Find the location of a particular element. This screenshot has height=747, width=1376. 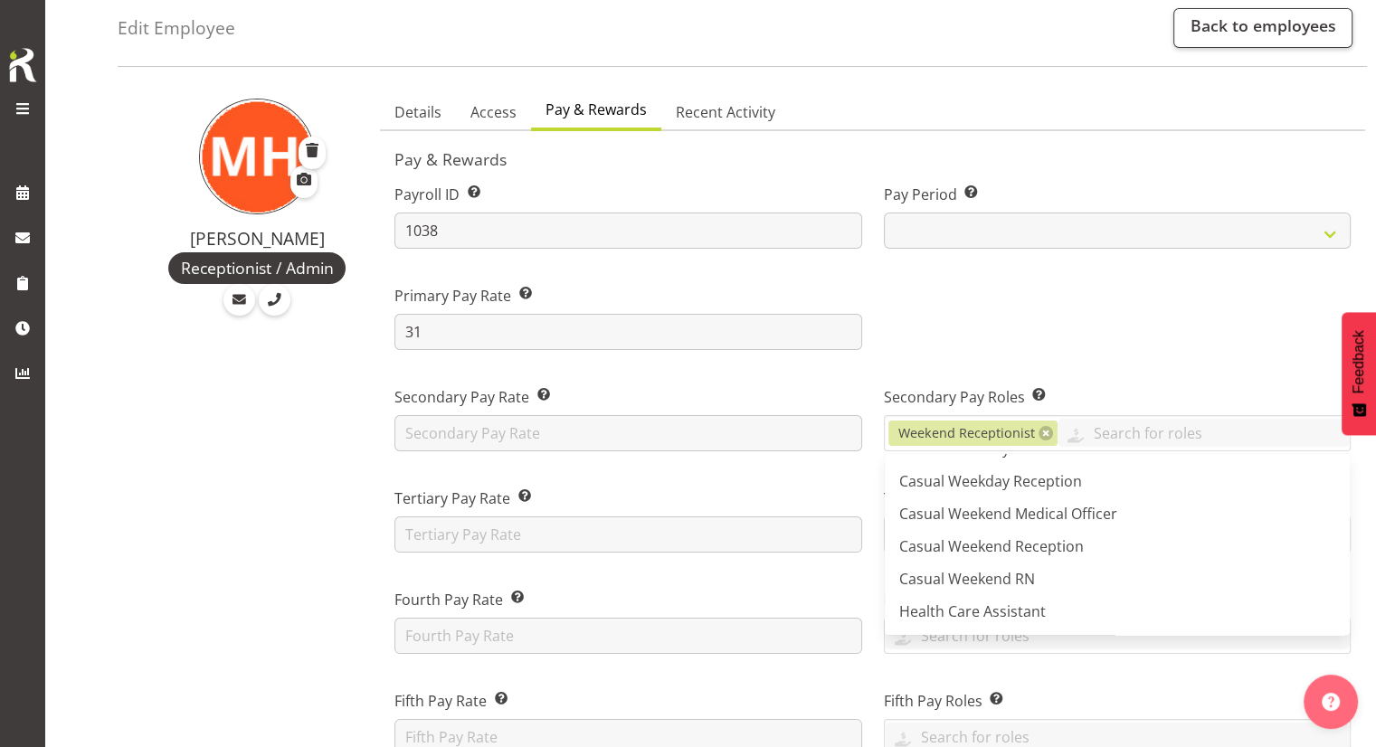

input: Fourth Pay Rate is located at coordinates (628, 636).